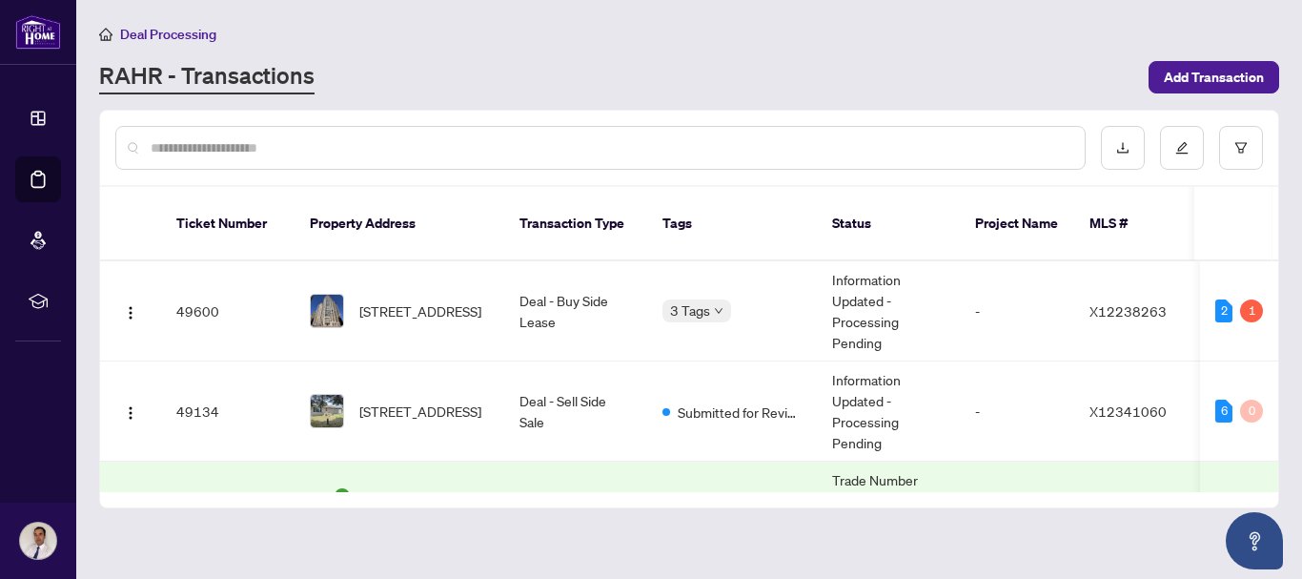  Describe the element at coordinates (888, 511) in the screenshot. I see `td: Trade Number Generated - Pending Information` at that location.